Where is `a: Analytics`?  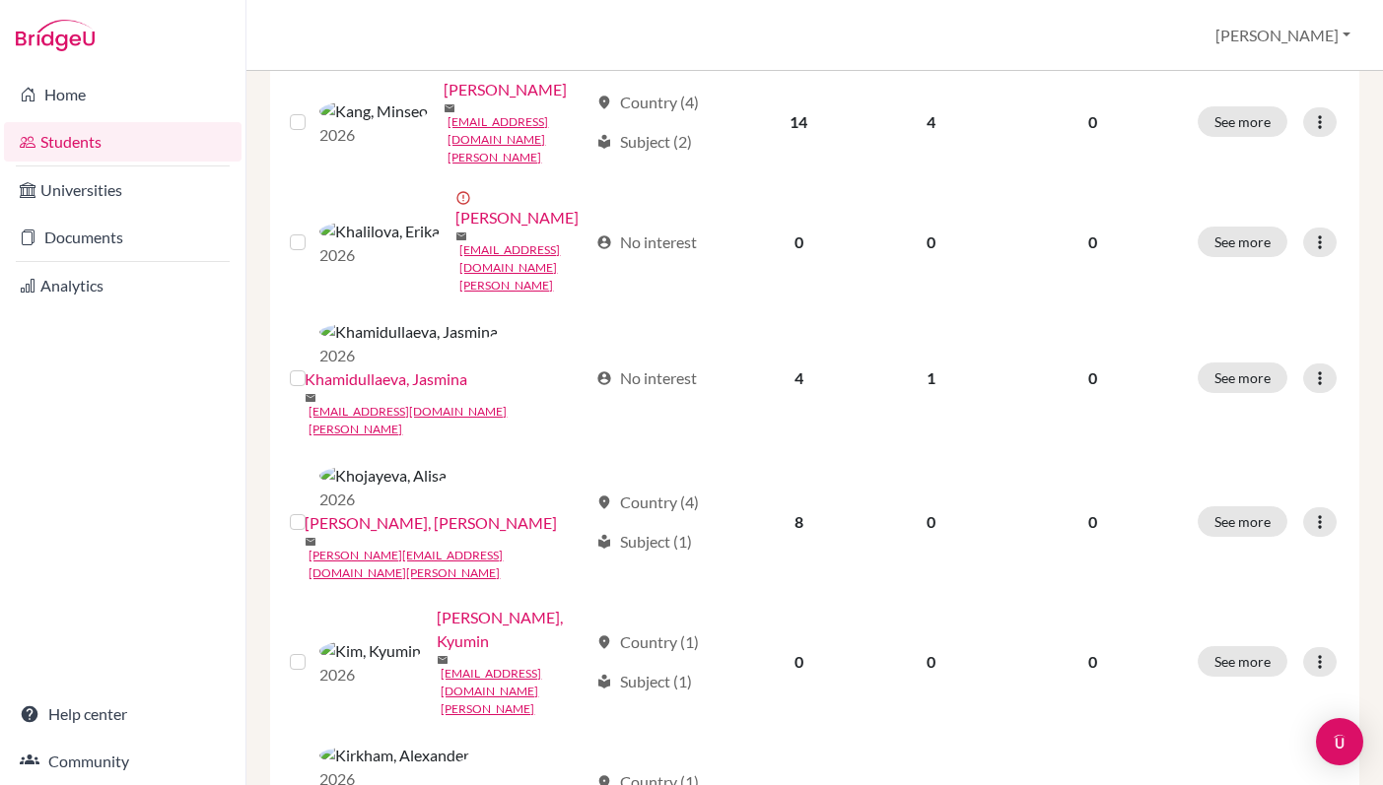
a: Analytics is located at coordinates (122, 286).